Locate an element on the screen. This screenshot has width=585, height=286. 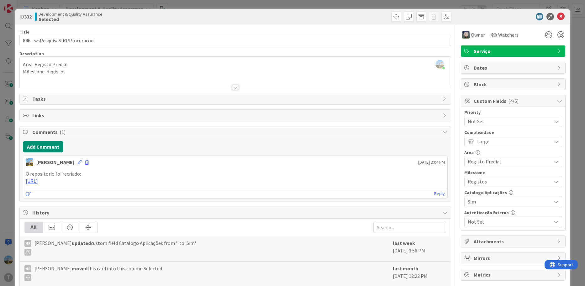
b: moved is located at coordinates (80, 268).